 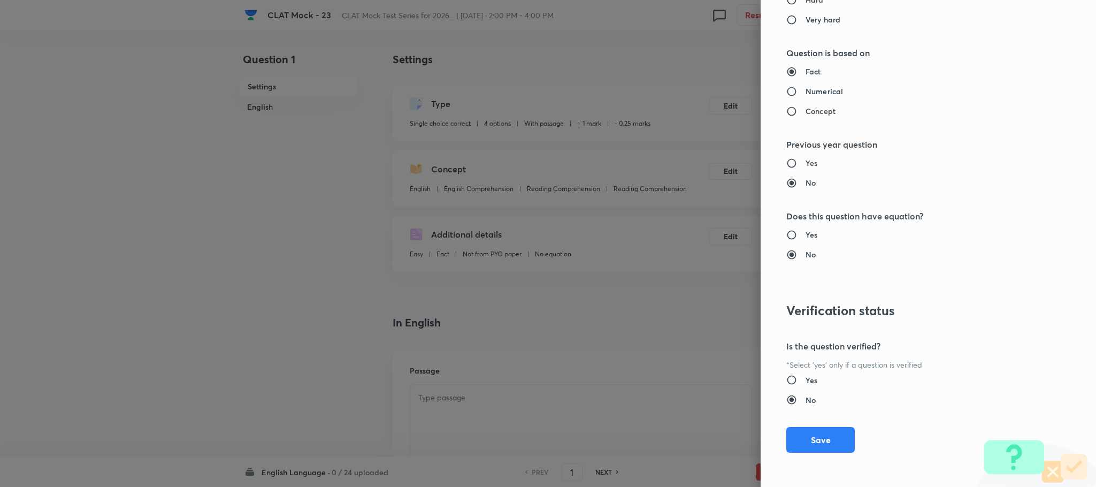 What do you see at coordinates (911, 144) in the screenshot?
I see `h5: Previous year question` at bounding box center [911, 144].